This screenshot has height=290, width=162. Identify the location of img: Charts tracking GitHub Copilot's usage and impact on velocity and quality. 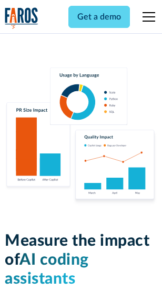
(81, 137).